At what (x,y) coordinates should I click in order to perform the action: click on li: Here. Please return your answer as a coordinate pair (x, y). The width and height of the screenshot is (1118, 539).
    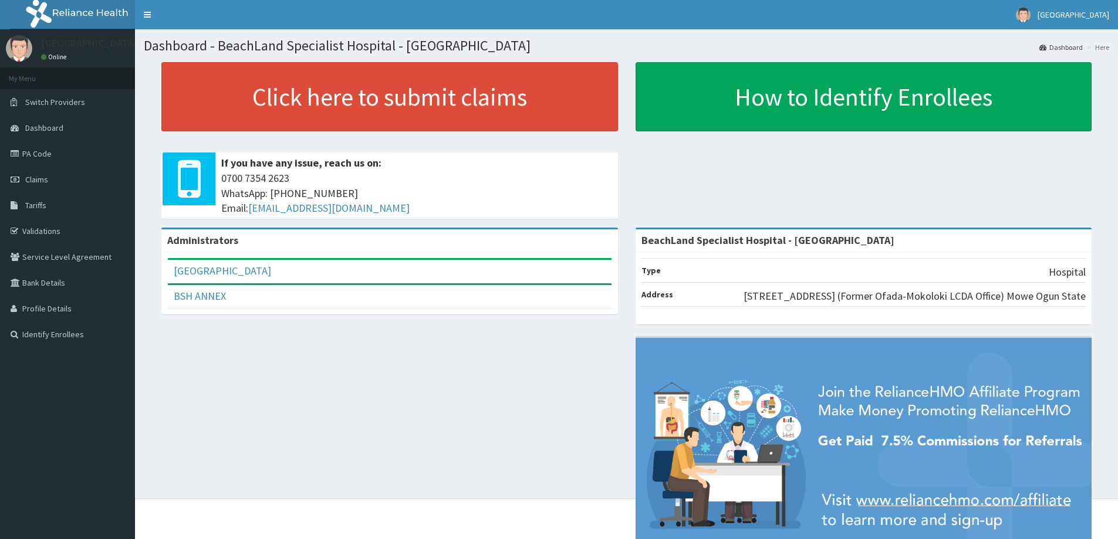
    Looking at the image, I should click on (1096, 47).